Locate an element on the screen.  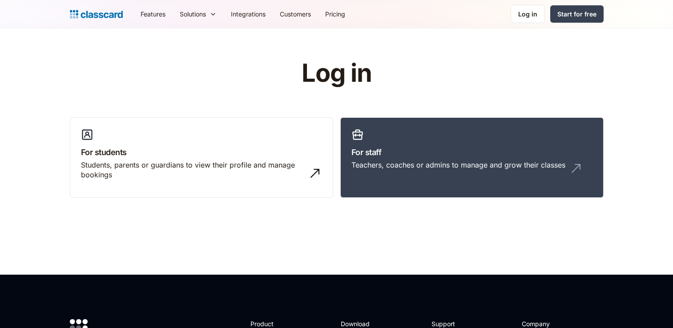
a: Customers is located at coordinates (295, 14).